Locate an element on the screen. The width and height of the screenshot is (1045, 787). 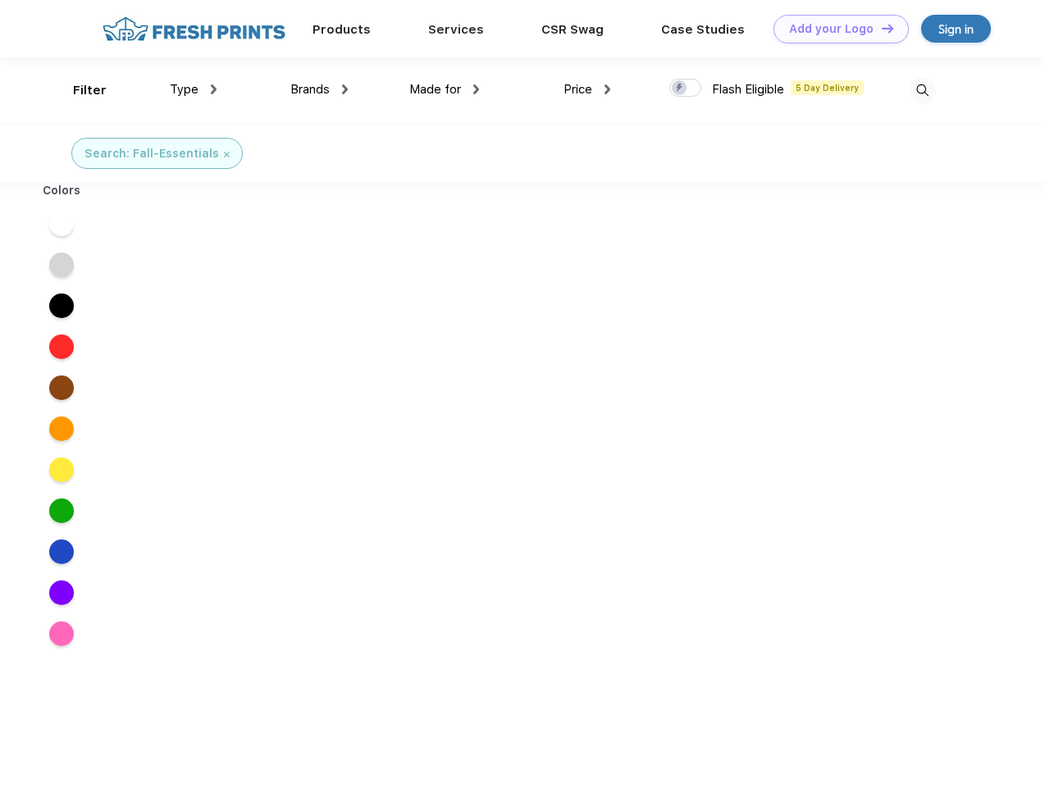
img: fo%20logo%202.webp is located at coordinates (194, 29).